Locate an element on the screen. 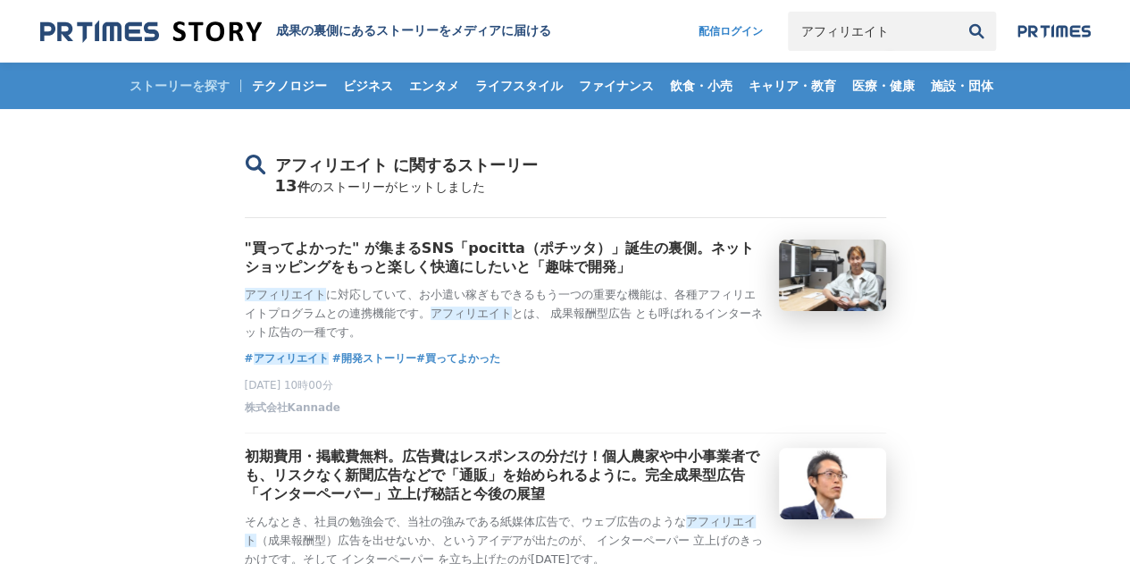  span: 件 is located at coordinates (304, 187).